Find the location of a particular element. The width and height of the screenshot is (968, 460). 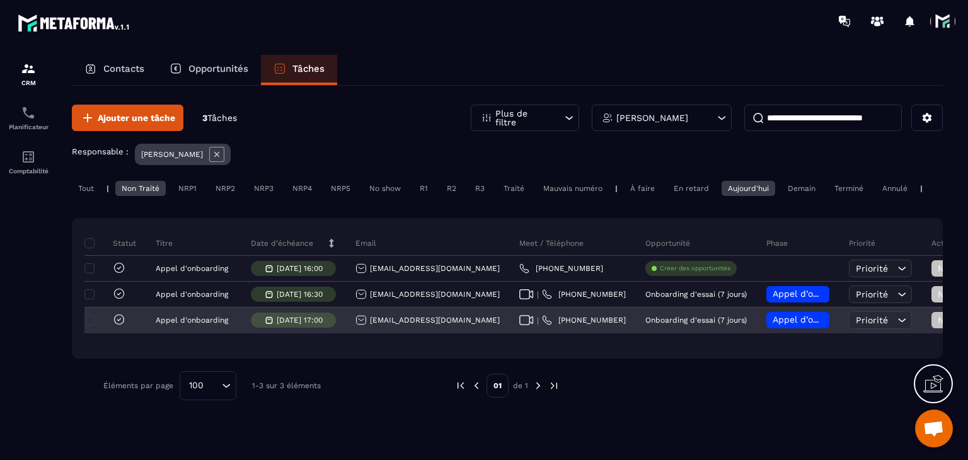

p: Planificateur is located at coordinates (28, 127).